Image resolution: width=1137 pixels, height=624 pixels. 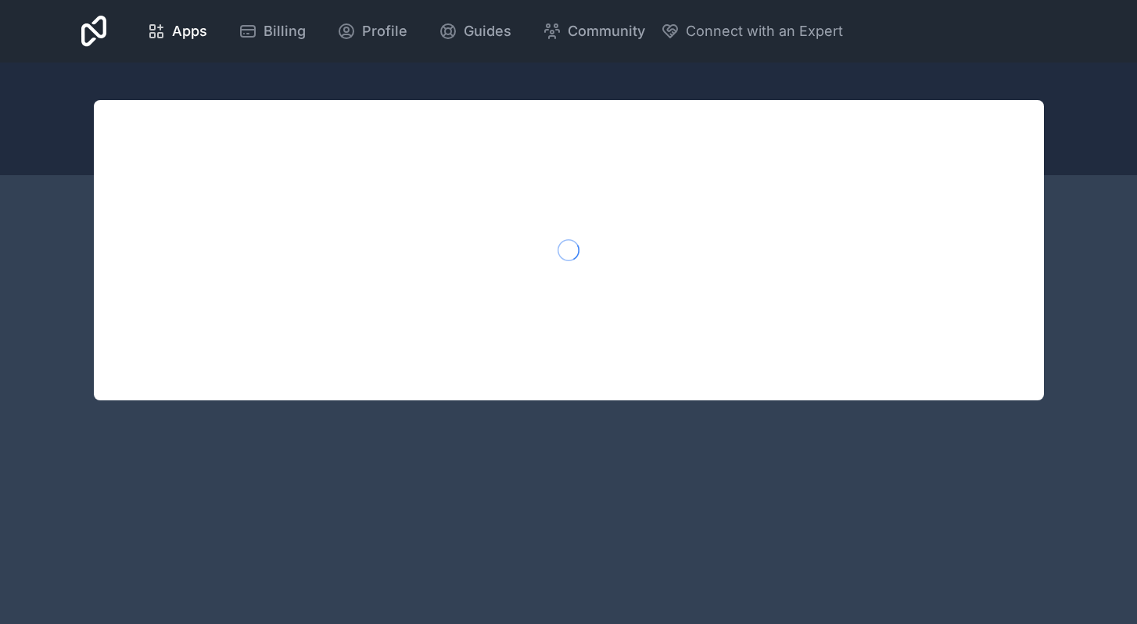 What do you see at coordinates (752, 31) in the screenshot?
I see `button: Connect with an Expert` at bounding box center [752, 31].